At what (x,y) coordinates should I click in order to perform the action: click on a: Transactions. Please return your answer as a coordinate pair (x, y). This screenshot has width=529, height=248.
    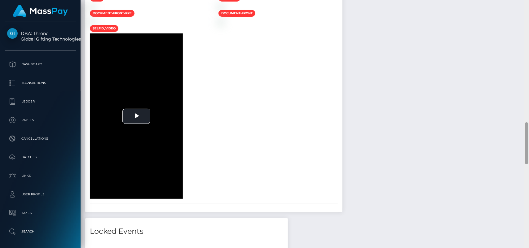
    Looking at the image, I should click on (40, 83).